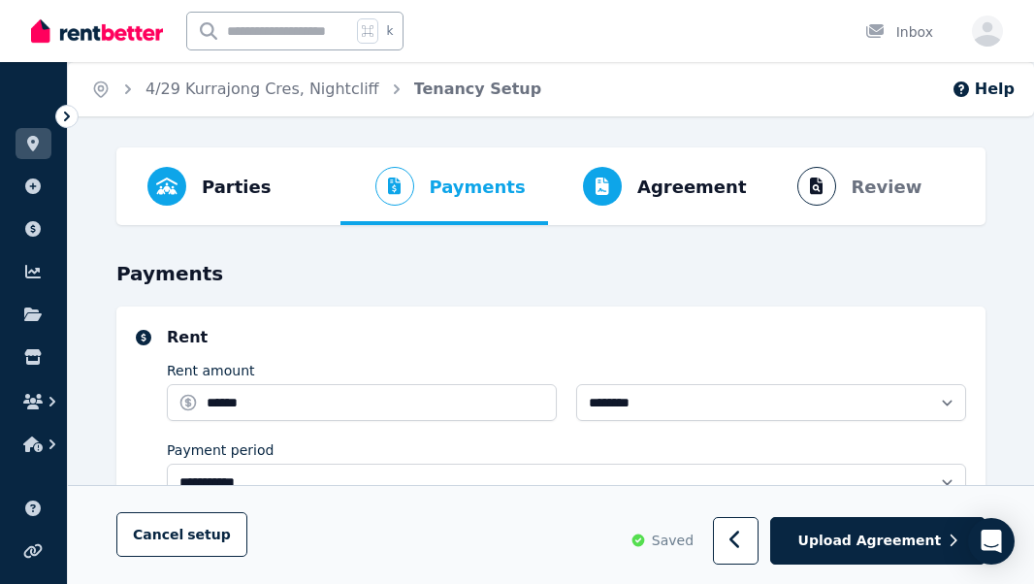 This screenshot has width=1034, height=584. What do you see at coordinates (236, 187) in the screenshot?
I see `span: Parties` at bounding box center [236, 187].